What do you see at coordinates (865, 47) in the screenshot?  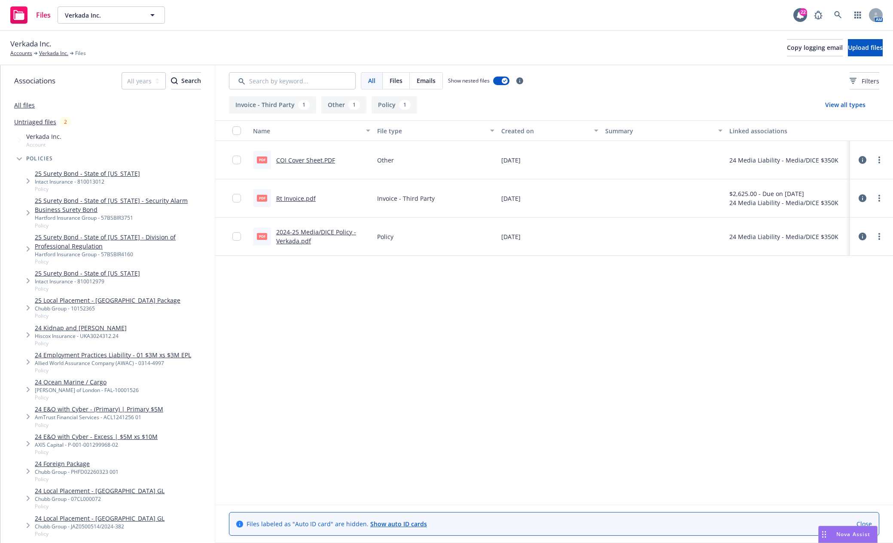 I see `span: Upload files` at bounding box center [865, 47].